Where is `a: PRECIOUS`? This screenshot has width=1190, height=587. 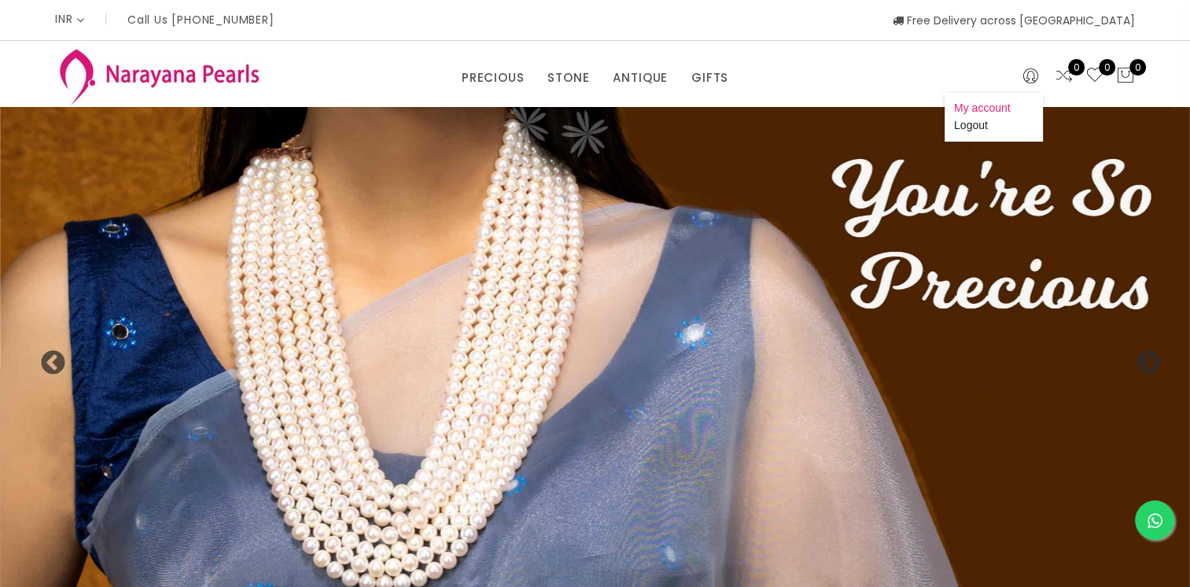
a: PRECIOUS is located at coordinates (492, 78).